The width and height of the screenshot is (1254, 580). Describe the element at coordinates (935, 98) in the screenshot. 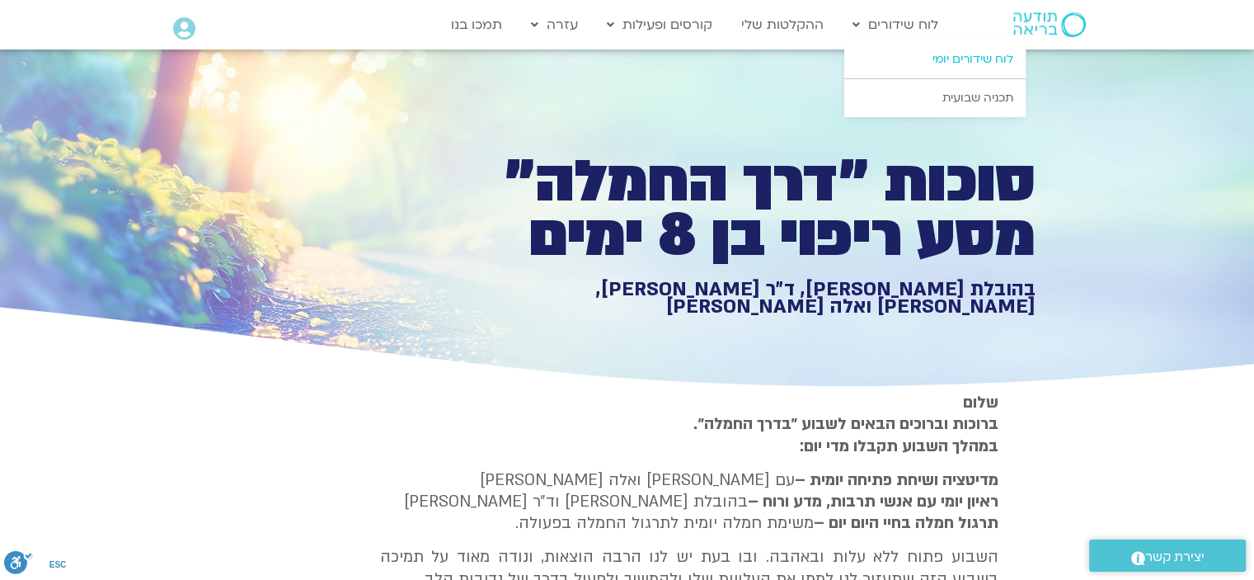

I see `a: תכניה שבועית` at that location.